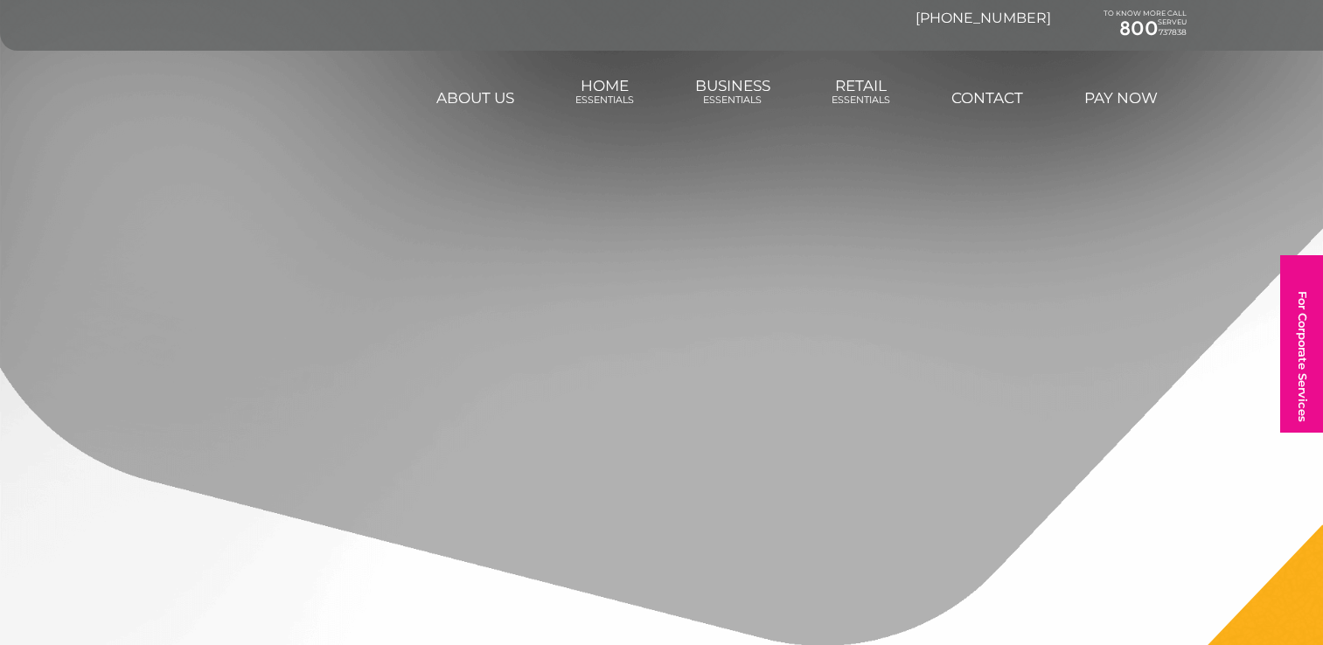  Describe the element at coordinates (1145, 25) in the screenshot. I see `div: TO KNOW MORE CALL SERVEU` at that location.